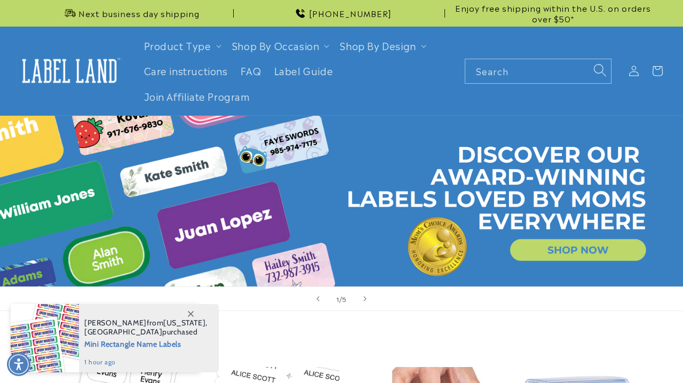  Describe the element at coordinates (338, 299) in the screenshot. I see `span: 1` at that location.